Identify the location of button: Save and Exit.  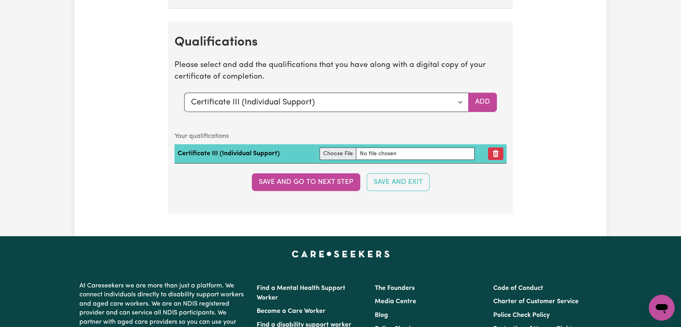
(398, 182).